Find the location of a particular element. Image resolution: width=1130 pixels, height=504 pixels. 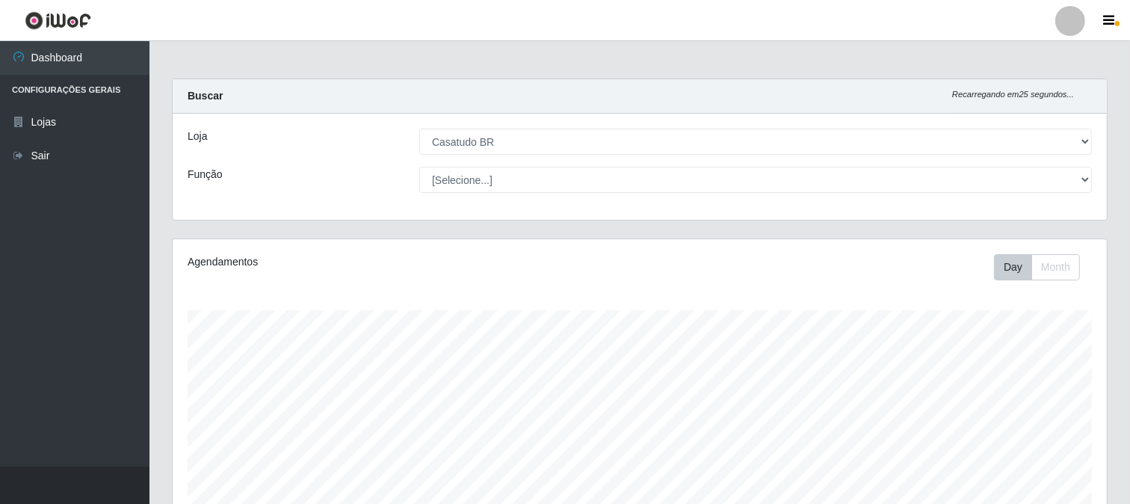

button: Day is located at coordinates (1012, 267).